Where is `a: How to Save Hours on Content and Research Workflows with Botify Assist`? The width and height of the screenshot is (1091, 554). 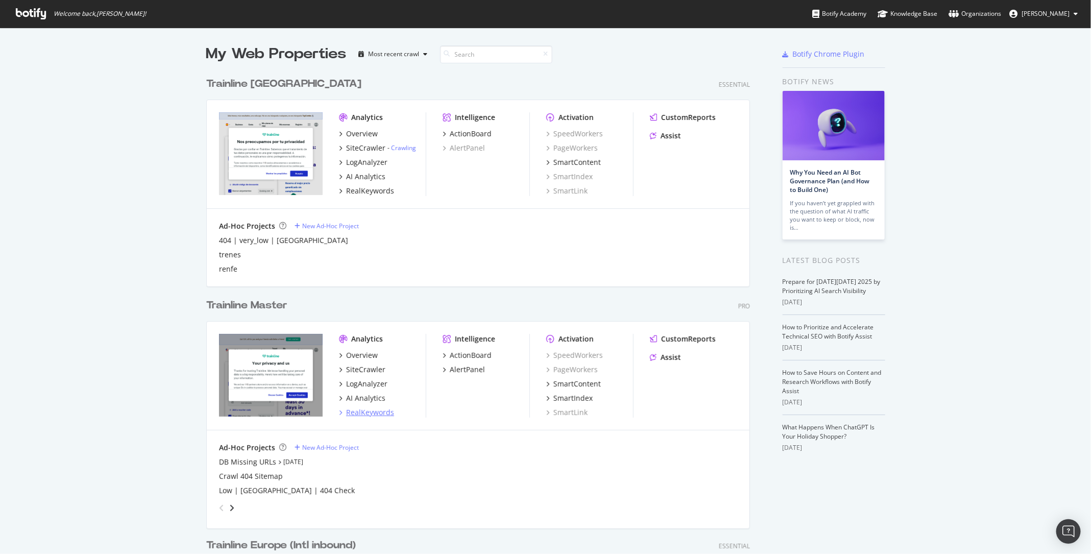 a: How to Save Hours on Content and Research Workflows with Botify Assist is located at coordinates (832, 381).